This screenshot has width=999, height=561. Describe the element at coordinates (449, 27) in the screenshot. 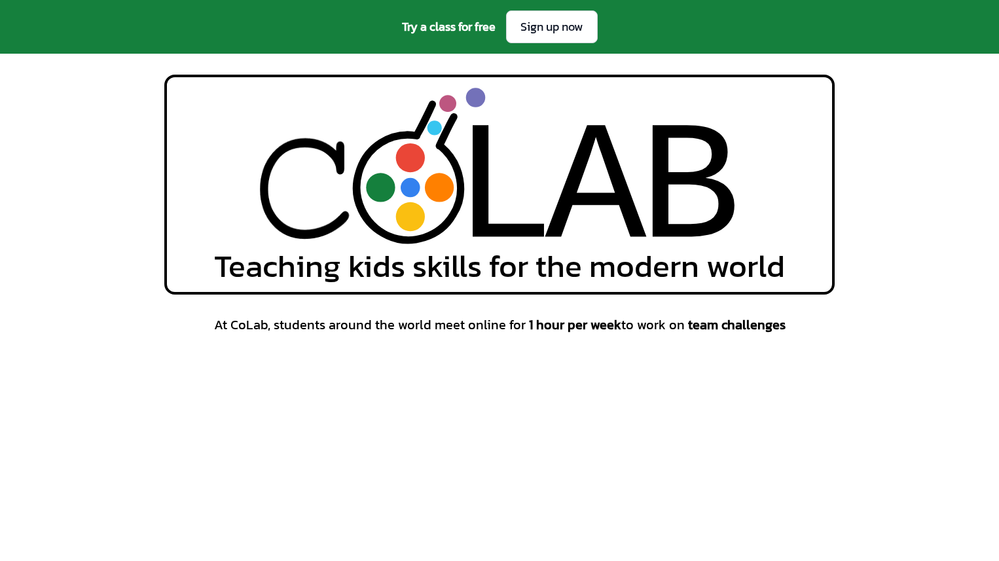

I see `span: Try a class for free` at that location.